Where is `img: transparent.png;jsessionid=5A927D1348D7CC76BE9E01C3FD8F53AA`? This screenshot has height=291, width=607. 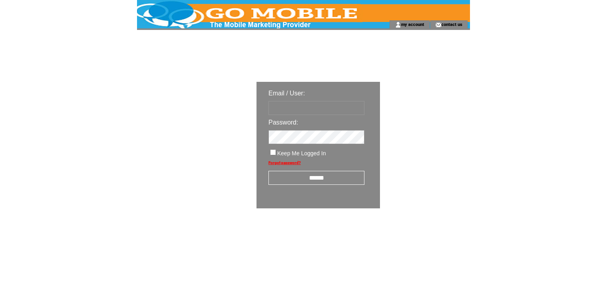 img: transparent.png;jsessionid=5A927D1348D7CC76BE9E01C3FD8F53AA is located at coordinates (423, 233).